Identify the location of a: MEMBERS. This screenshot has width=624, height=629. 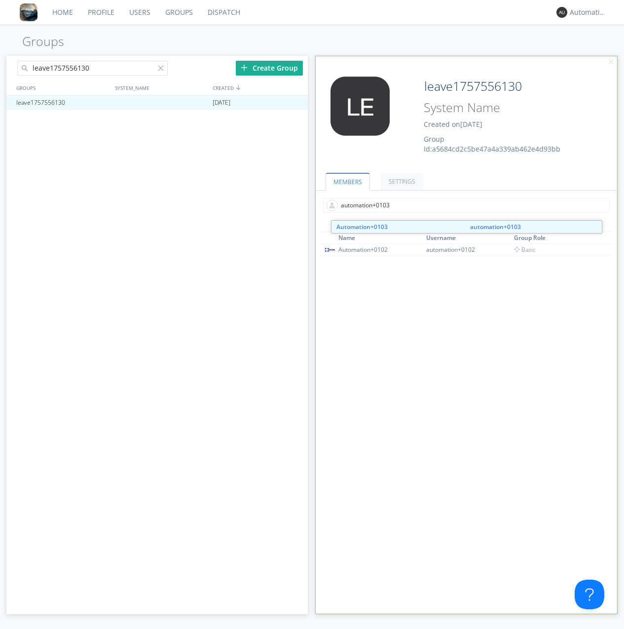
(348, 182).